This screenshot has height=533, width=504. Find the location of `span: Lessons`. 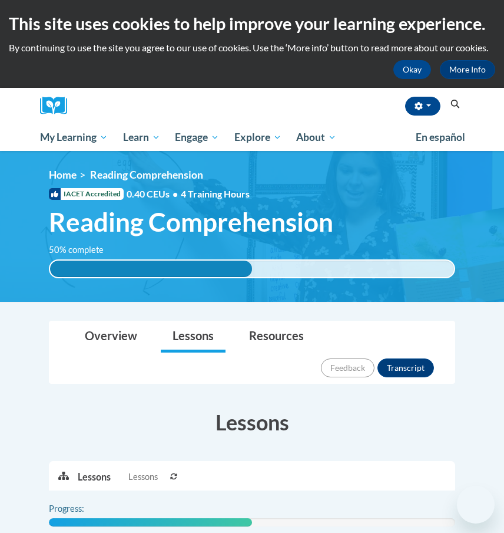

span: Lessons is located at coordinates (143, 477).